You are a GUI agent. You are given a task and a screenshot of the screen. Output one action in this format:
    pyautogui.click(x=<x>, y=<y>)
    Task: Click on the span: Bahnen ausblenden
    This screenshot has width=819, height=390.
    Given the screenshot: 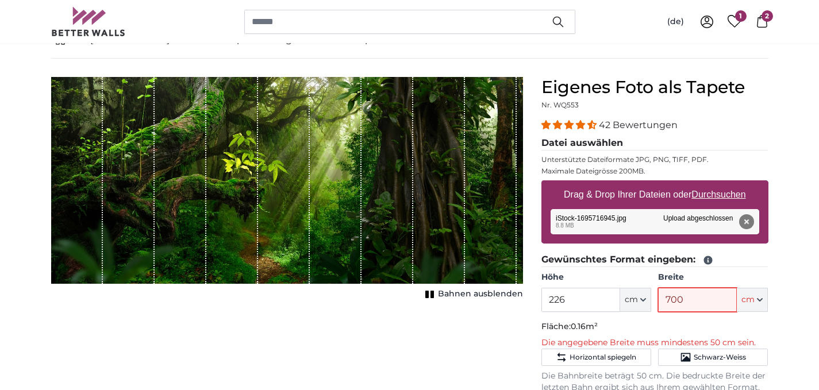 What is the action you would take?
    pyautogui.click(x=481, y=294)
    